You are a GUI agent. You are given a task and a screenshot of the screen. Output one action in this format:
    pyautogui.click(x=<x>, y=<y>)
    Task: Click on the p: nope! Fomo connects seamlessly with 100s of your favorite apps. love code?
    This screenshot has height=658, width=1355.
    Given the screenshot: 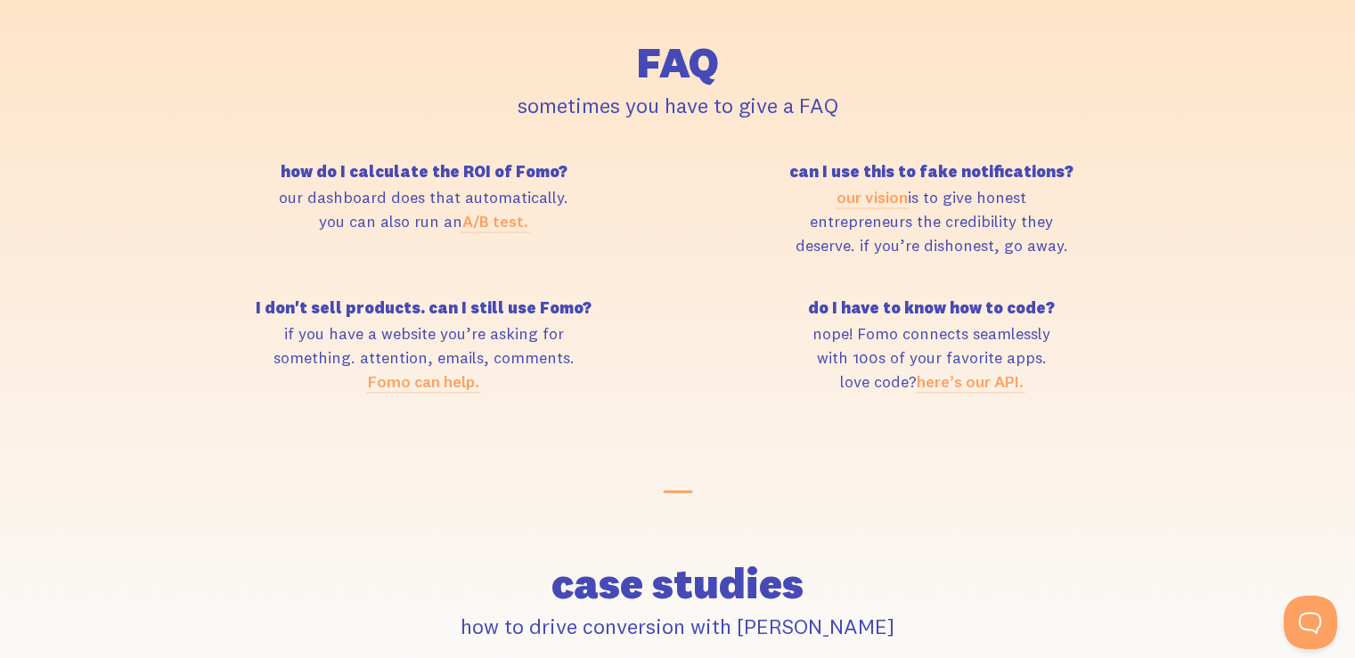 What is the action you would take?
    pyautogui.click(x=932, y=357)
    